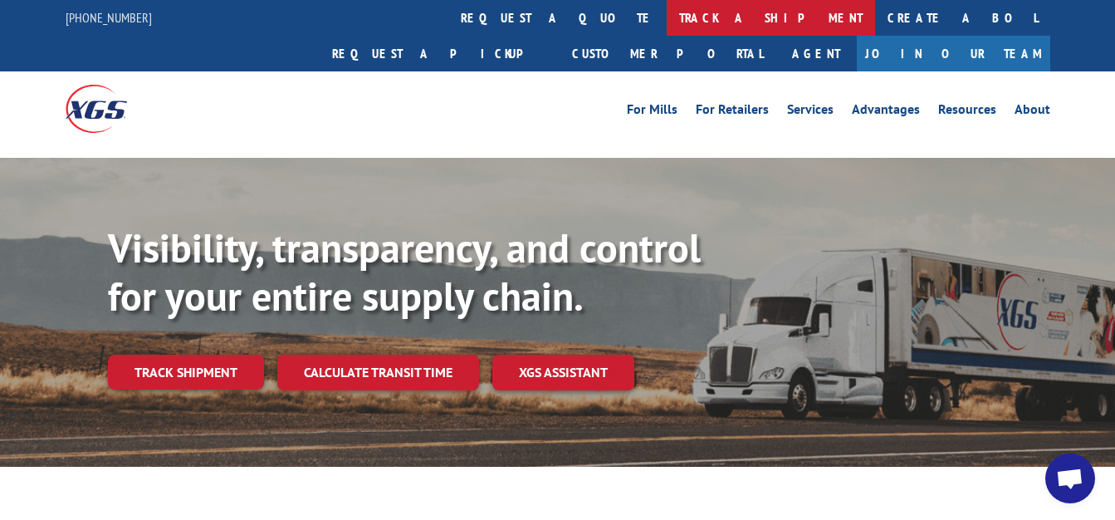 The height and width of the screenshot is (520, 1115). Describe the element at coordinates (732, 112) in the screenshot. I see `a: For Retailers` at that location.